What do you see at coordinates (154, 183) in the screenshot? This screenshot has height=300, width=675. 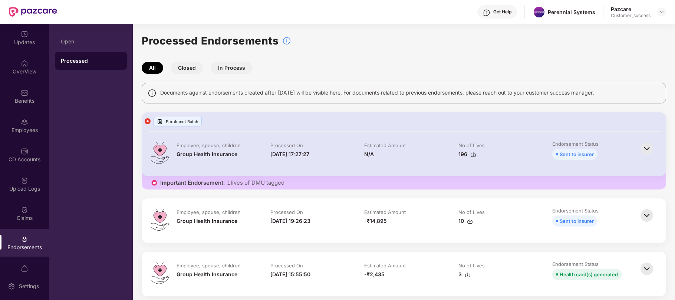 I see `img: icon` at bounding box center [154, 183].